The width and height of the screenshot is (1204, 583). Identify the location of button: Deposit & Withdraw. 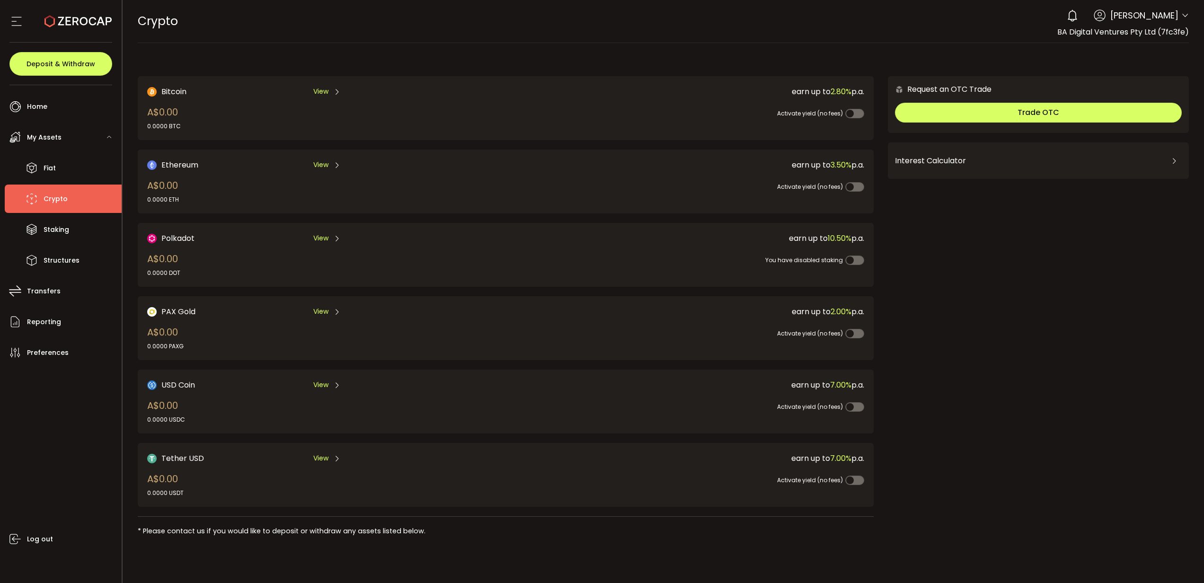
(61, 64).